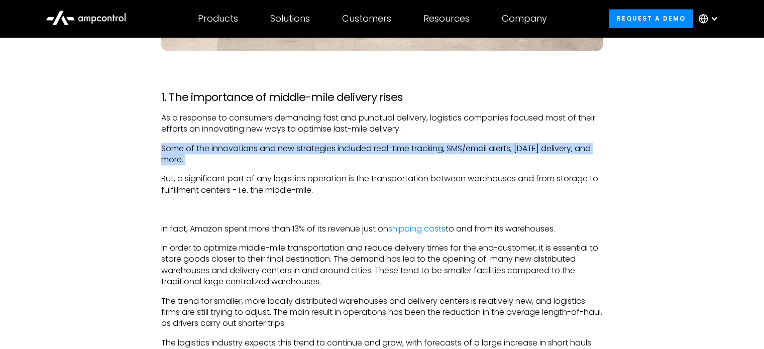  What do you see at coordinates (382, 124) in the screenshot?
I see `p: As a response to consumers demanding fast and punctual delivery, logistics companies focused most...` at bounding box center [382, 124].